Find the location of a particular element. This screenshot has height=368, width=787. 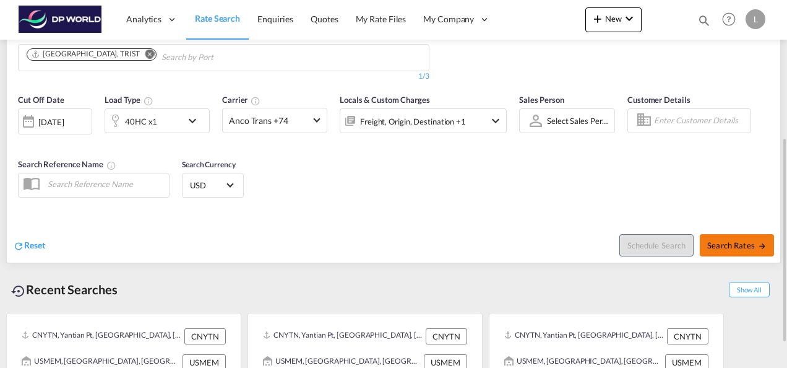

span: Search Currency is located at coordinates (209, 164).